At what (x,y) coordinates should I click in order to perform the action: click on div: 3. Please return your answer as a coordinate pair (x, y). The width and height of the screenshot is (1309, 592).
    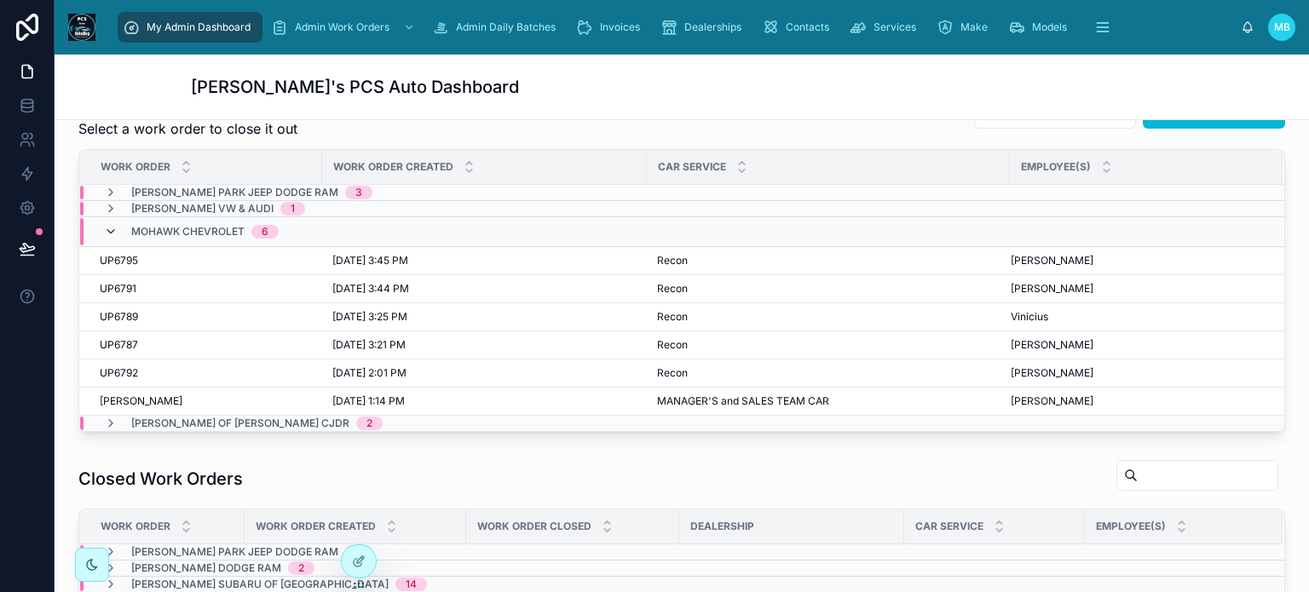
    Looking at the image, I should click on (359, 193).